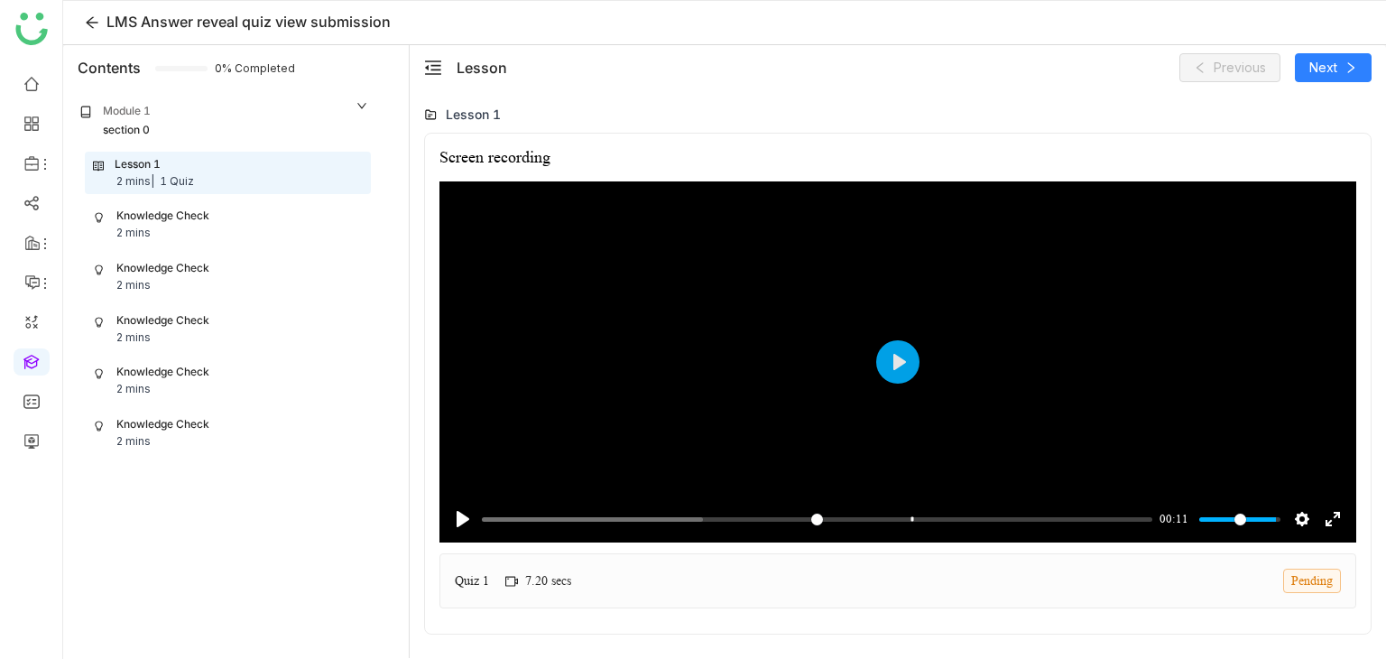  I want to click on span: 0% Completed, so click(226, 69).